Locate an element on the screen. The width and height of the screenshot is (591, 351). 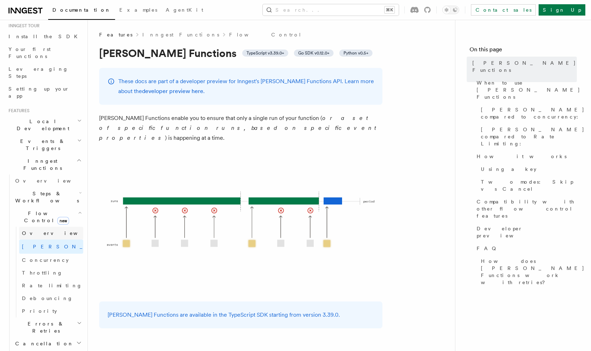
a: Using a key is located at coordinates (527, 169).